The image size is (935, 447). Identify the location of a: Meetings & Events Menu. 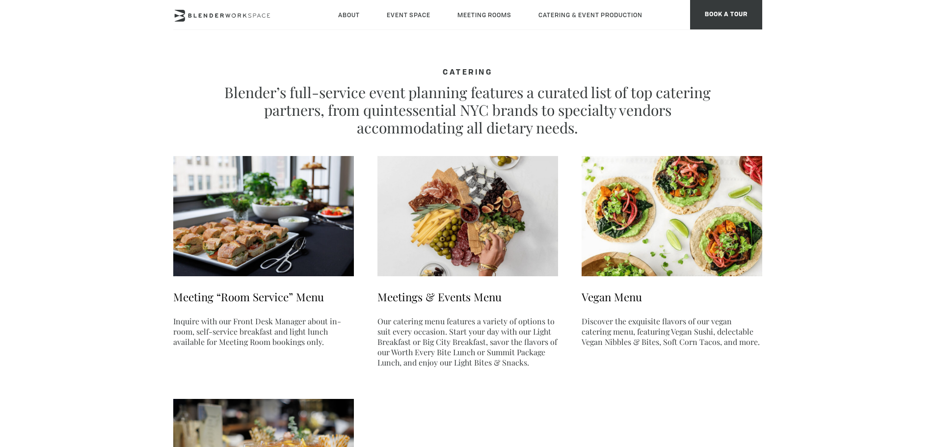
(439, 297).